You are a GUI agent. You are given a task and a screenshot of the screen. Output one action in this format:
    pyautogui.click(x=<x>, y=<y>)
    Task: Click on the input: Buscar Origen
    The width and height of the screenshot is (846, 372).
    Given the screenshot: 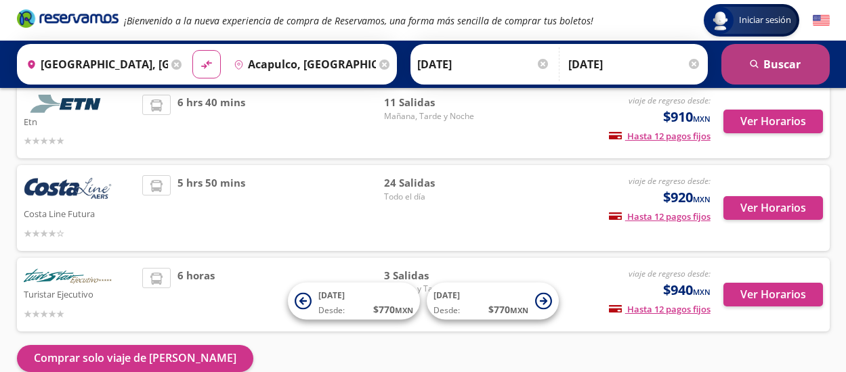 What is the action you would take?
    pyautogui.click(x=95, y=64)
    